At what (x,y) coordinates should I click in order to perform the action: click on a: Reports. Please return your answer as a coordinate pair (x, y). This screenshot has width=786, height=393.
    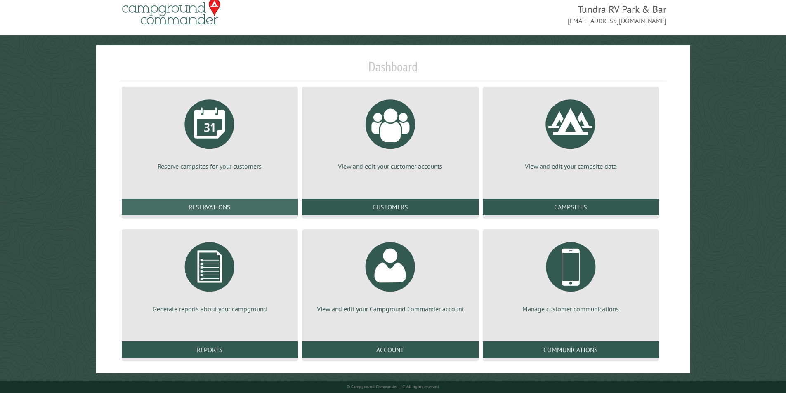
    Looking at the image, I should click on (209, 350).